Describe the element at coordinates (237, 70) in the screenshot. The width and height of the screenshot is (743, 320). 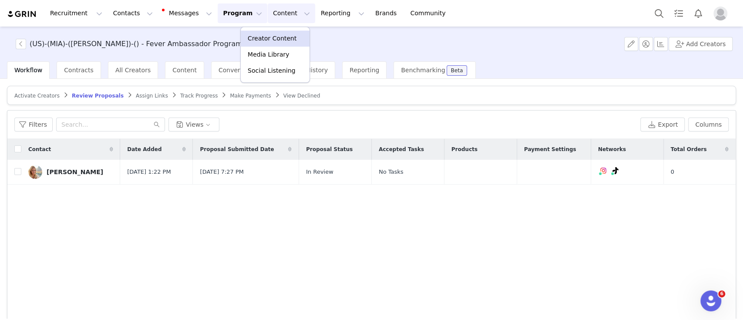
I see `span: Conversions` at that location.